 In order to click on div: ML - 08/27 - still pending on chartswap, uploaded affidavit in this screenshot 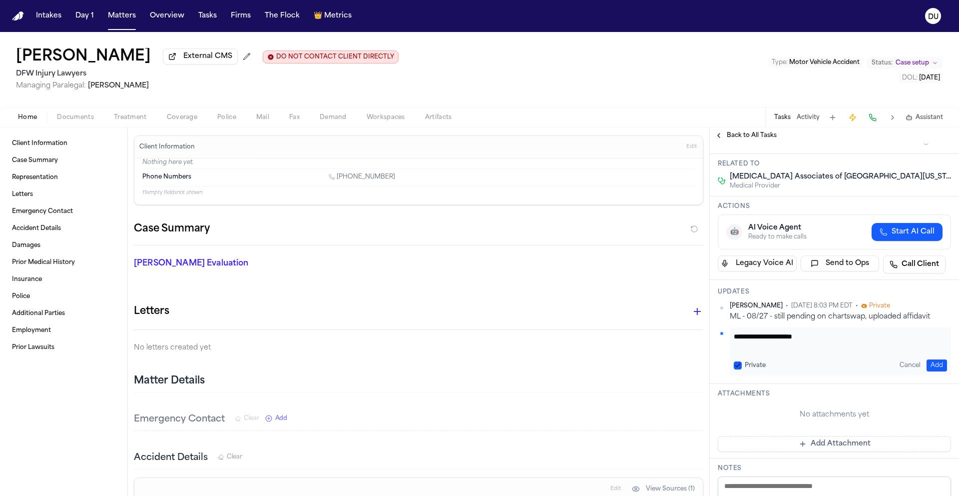, I will do `click(841, 316)`.